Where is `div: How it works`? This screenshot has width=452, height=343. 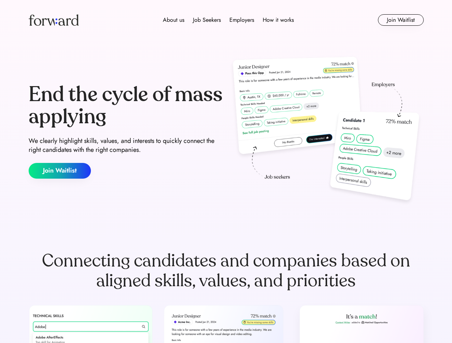 div: How it works is located at coordinates (278, 20).